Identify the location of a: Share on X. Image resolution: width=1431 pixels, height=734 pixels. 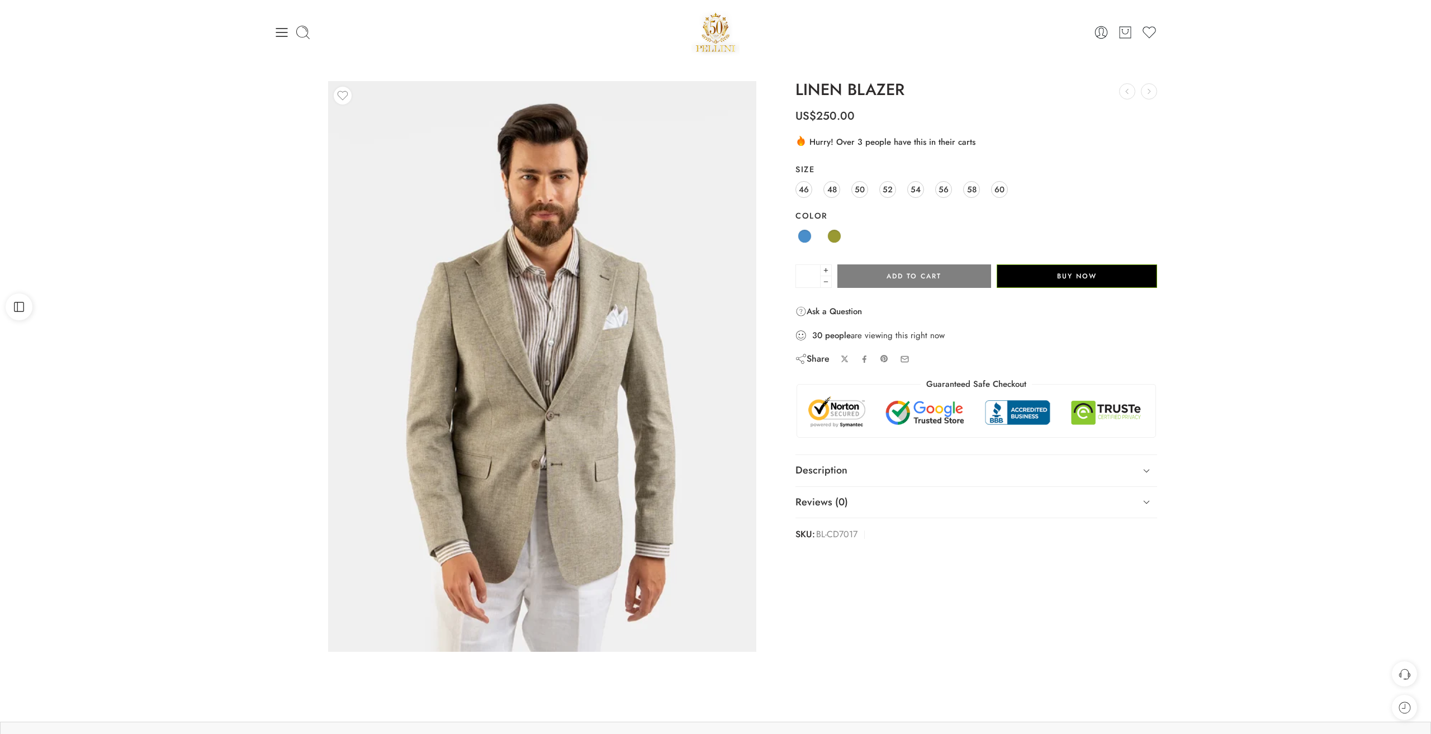
(844, 359).